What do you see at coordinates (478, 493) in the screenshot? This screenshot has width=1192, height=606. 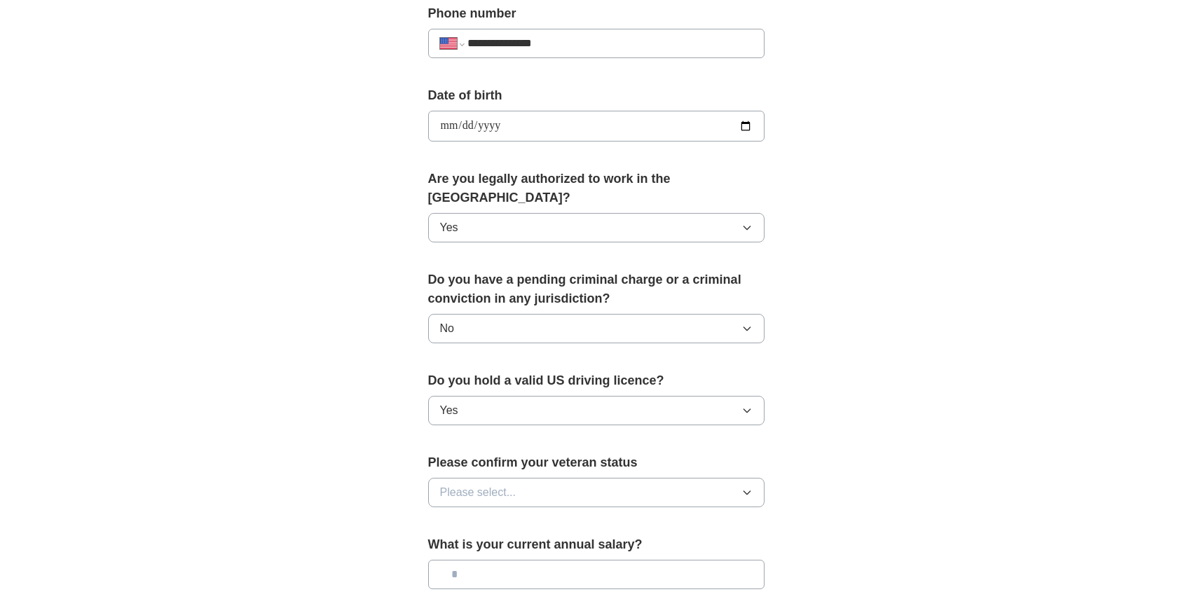 I see `span: Please select...` at bounding box center [478, 493].